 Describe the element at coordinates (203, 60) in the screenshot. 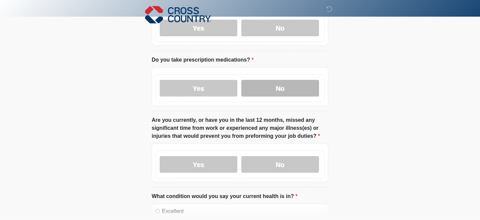

I see `label: Do you take prescription medications?` at that location.